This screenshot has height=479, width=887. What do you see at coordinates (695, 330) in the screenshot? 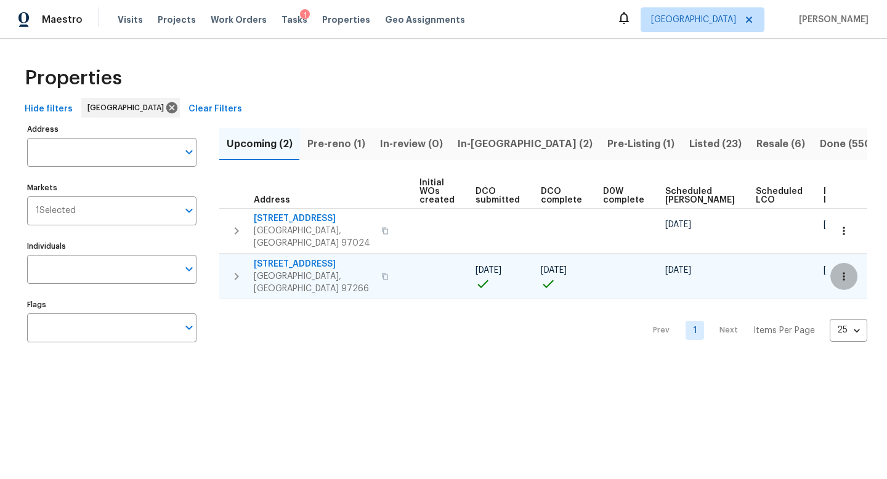
I see `a: Goto page 1` at bounding box center [695, 330].